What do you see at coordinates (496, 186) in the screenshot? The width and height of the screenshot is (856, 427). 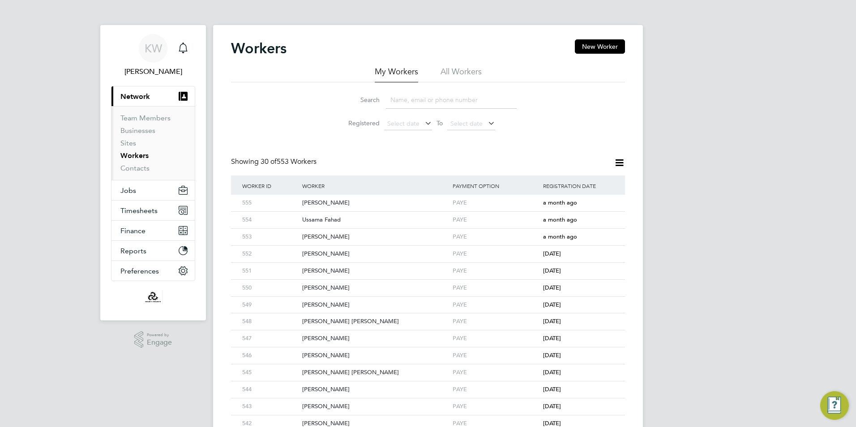 I see `div: Payment Option` at bounding box center [496, 186].